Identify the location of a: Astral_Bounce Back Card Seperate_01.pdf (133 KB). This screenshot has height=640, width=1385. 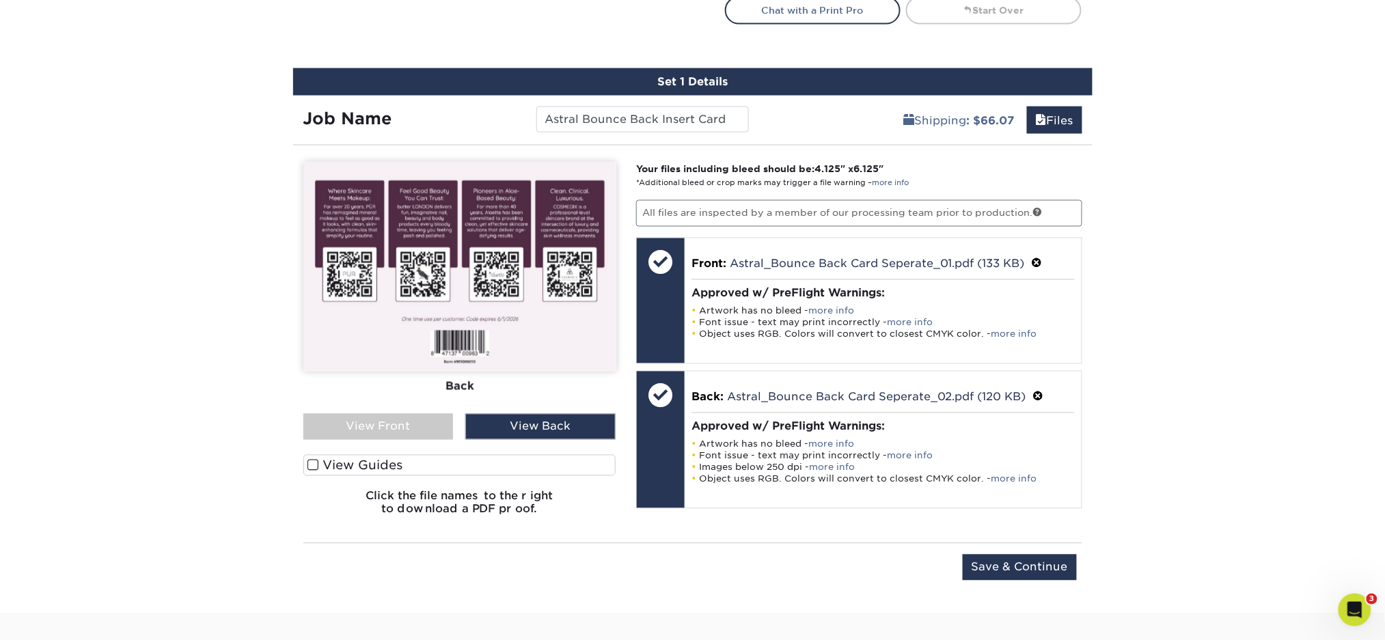
(877, 264).